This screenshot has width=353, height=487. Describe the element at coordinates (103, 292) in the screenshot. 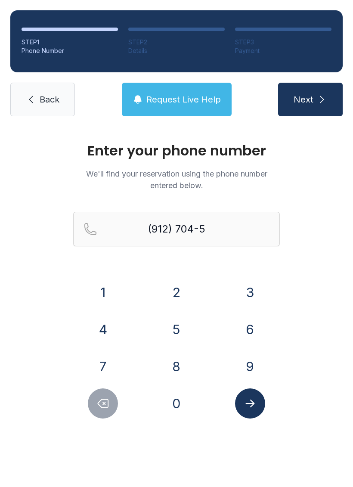

I see `button: 1` at that location.